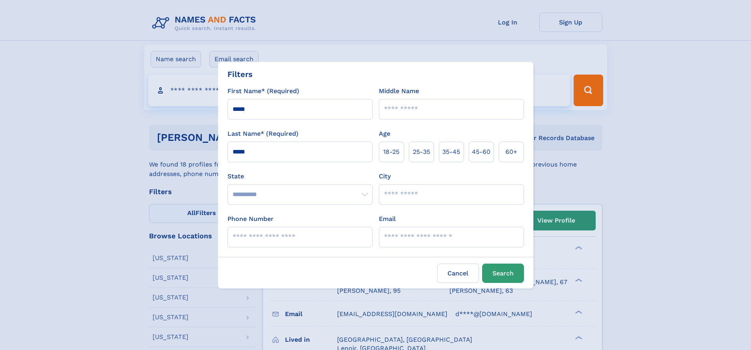  I want to click on span: 18‑25, so click(391, 152).